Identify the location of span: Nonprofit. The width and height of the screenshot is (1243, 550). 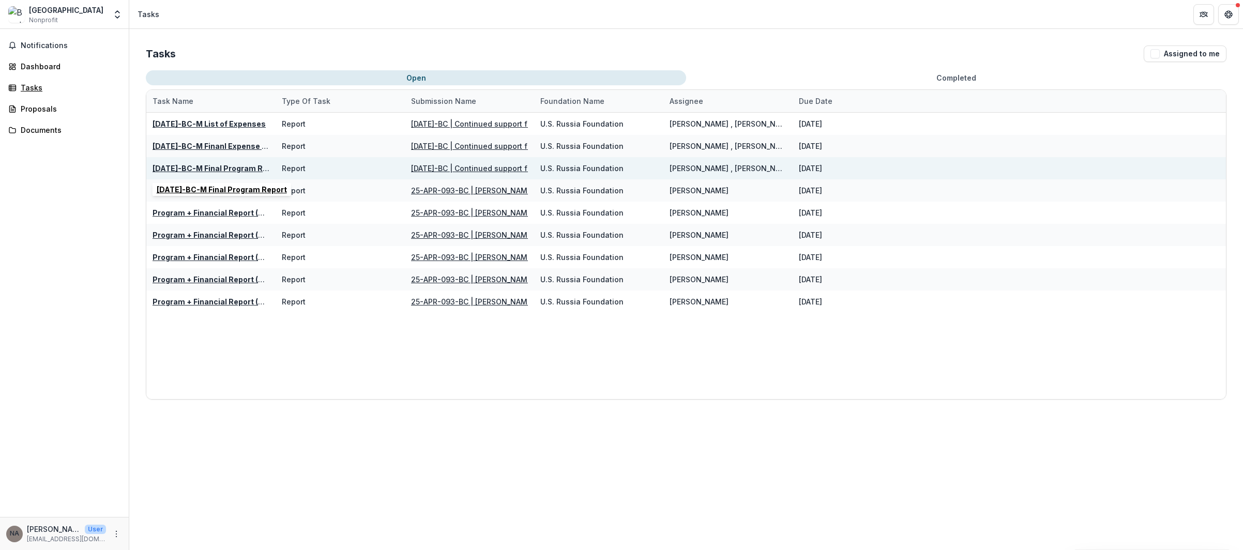
(43, 20).